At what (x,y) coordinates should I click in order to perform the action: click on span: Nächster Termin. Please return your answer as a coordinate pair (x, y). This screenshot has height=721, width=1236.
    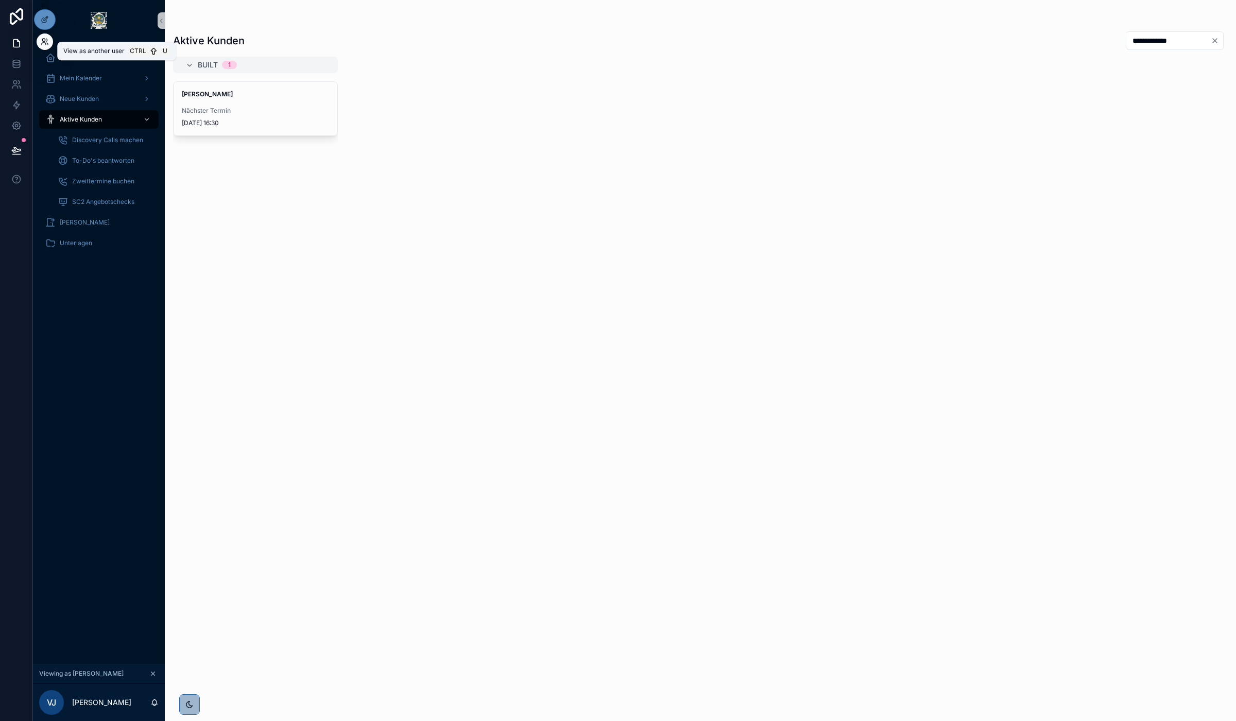
    Looking at the image, I should click on (256, 111).